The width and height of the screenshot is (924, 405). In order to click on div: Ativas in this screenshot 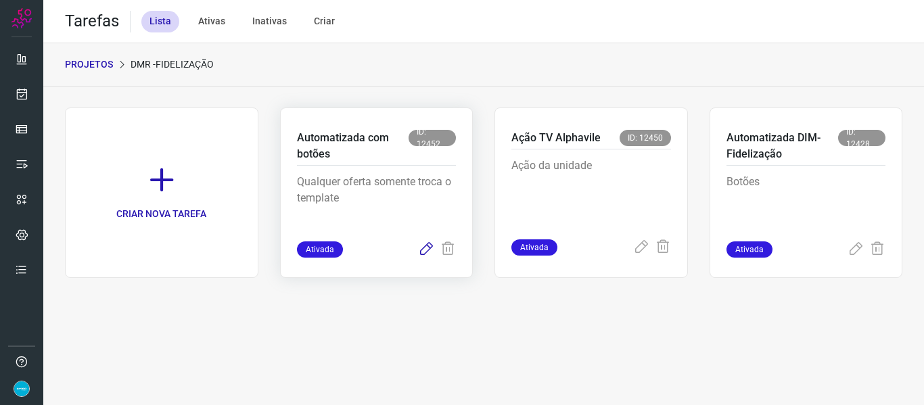, I will do `click(212, 22)`.